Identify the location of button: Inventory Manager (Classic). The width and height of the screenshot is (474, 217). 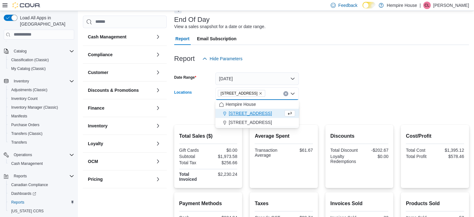
(41, 107).